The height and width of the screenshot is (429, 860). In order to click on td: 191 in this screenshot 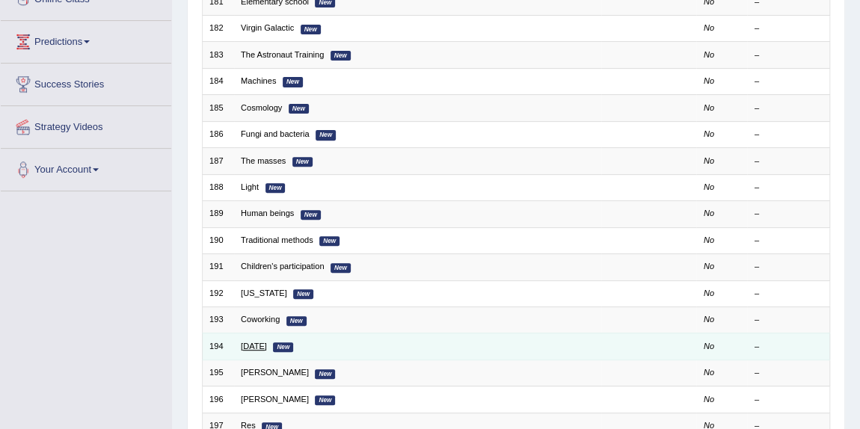, I will do `click(218, 267)`.